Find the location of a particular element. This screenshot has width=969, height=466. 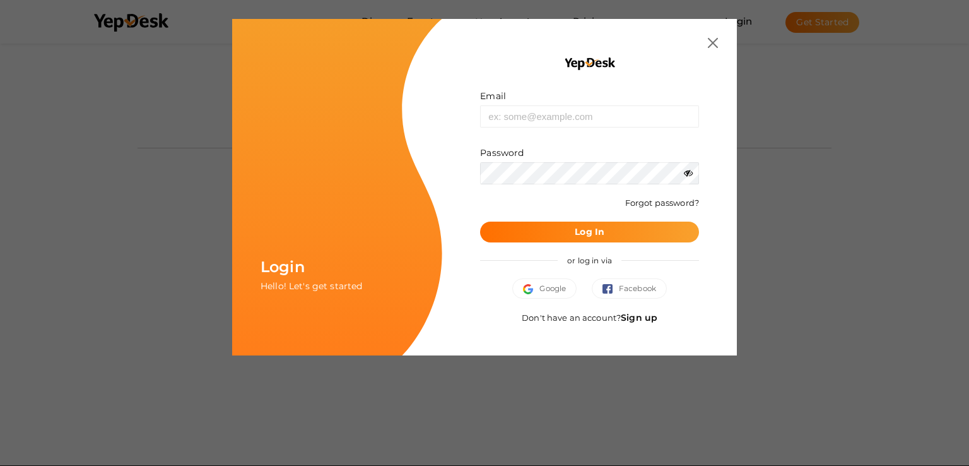

button: Facebook is located at coordinates (629, 288).